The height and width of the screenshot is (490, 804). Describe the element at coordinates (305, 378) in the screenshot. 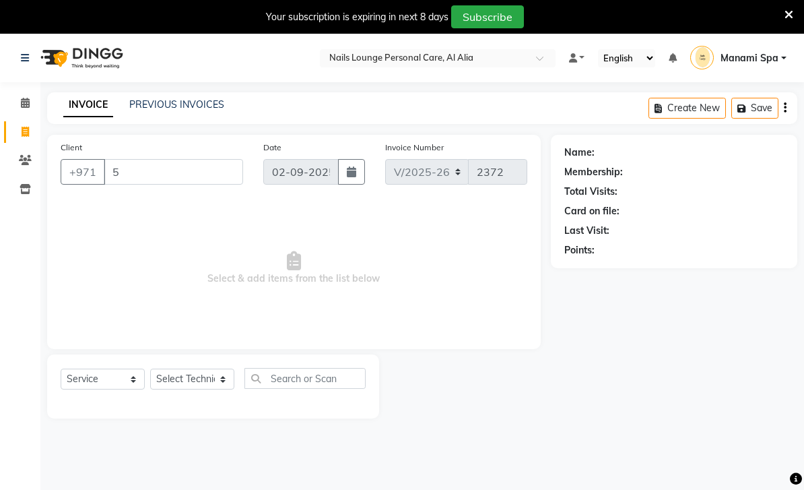

I see `input: Search or Scan` at that location.